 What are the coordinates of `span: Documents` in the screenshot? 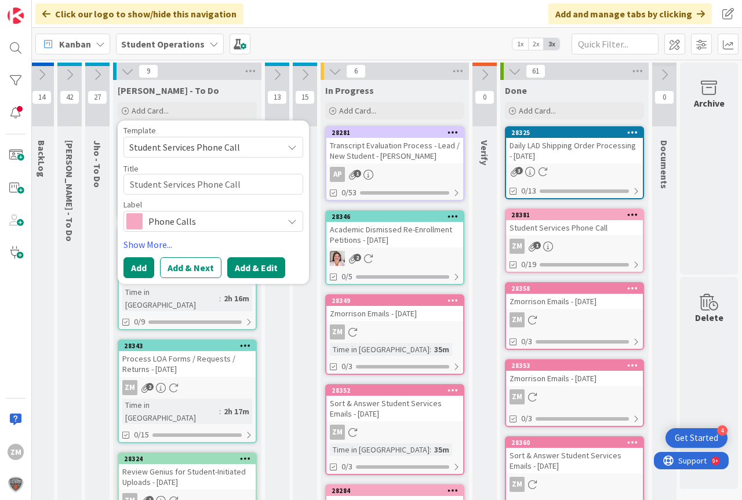 It's located at (664, 165).